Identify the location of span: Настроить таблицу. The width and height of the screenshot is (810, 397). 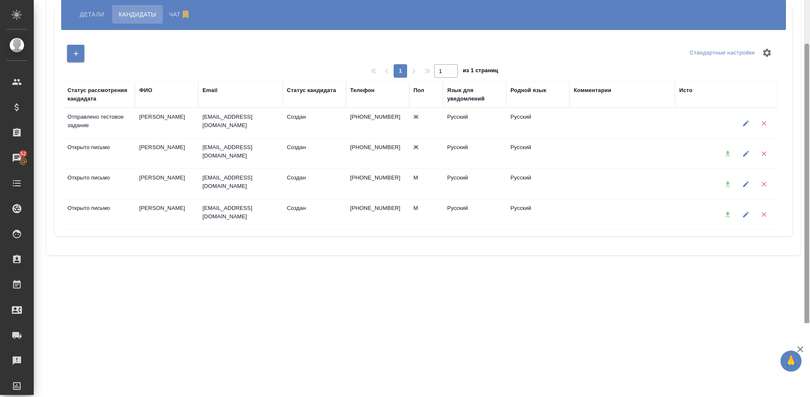
(767, 53).